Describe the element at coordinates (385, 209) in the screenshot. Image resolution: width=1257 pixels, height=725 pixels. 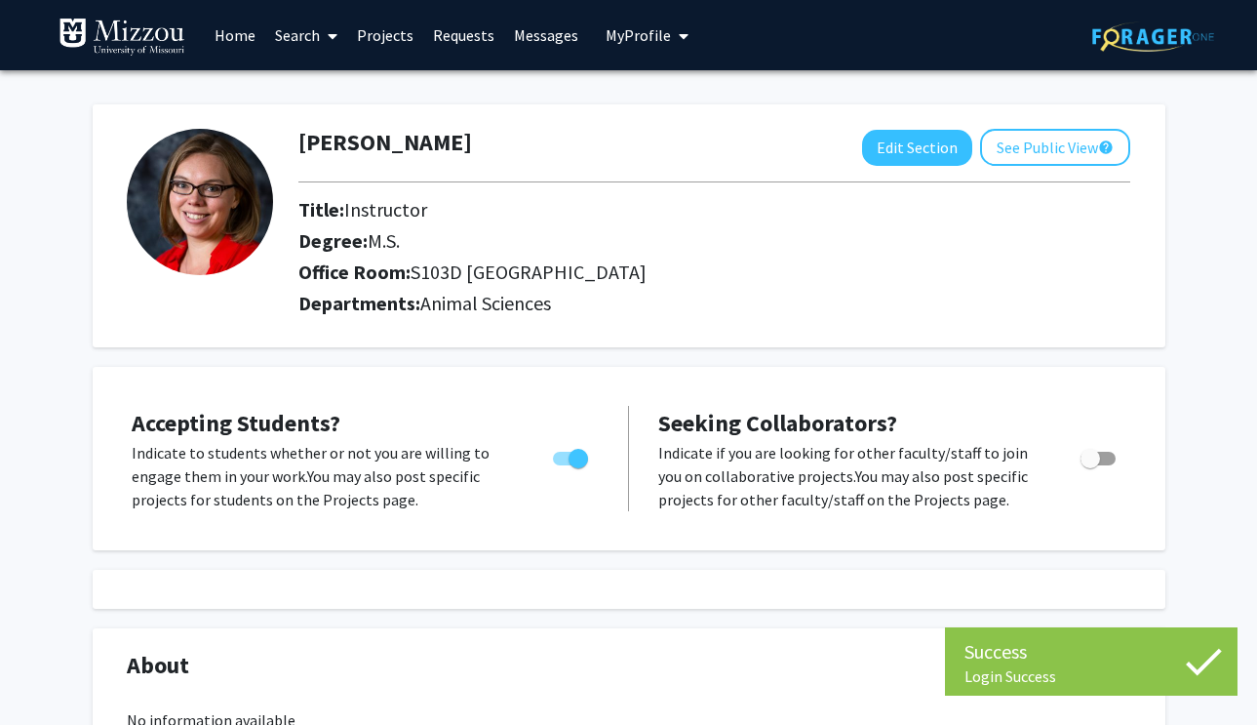
I see `span: Instructor` at that location.